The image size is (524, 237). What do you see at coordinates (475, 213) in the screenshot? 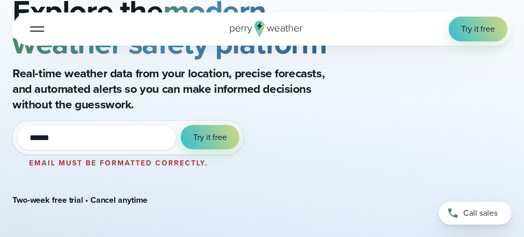
I see `a: Call sales` at bounding box center [475, 213].